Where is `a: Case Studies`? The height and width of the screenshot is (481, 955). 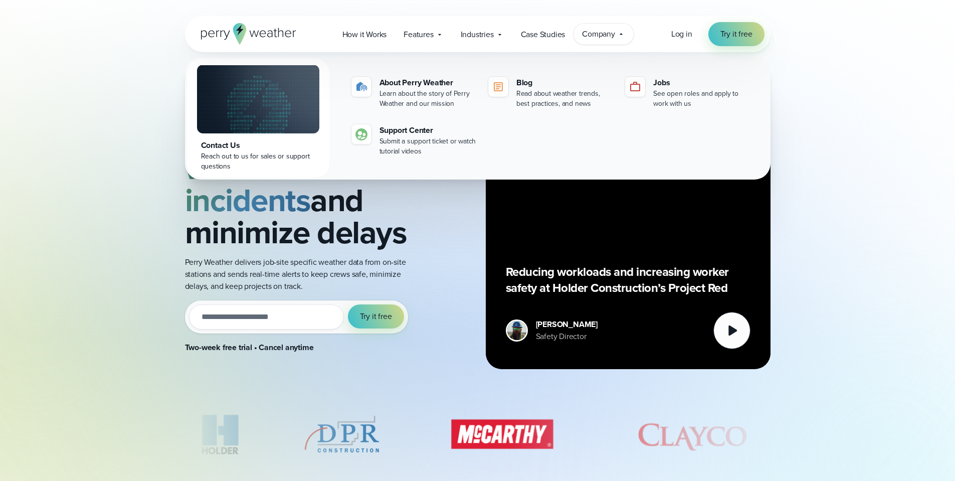 a: Case Studies is located at coordinates (543, 34).